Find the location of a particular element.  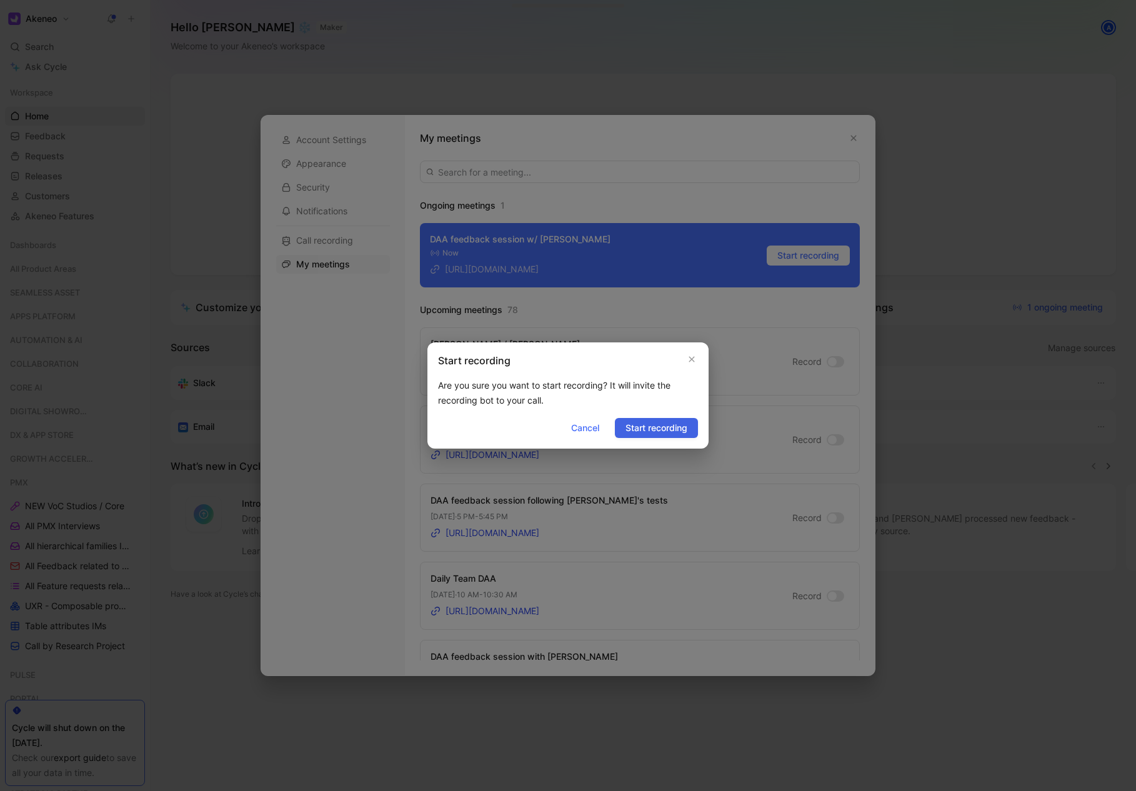

h2: Start recording is located at coordinates (474, 361).